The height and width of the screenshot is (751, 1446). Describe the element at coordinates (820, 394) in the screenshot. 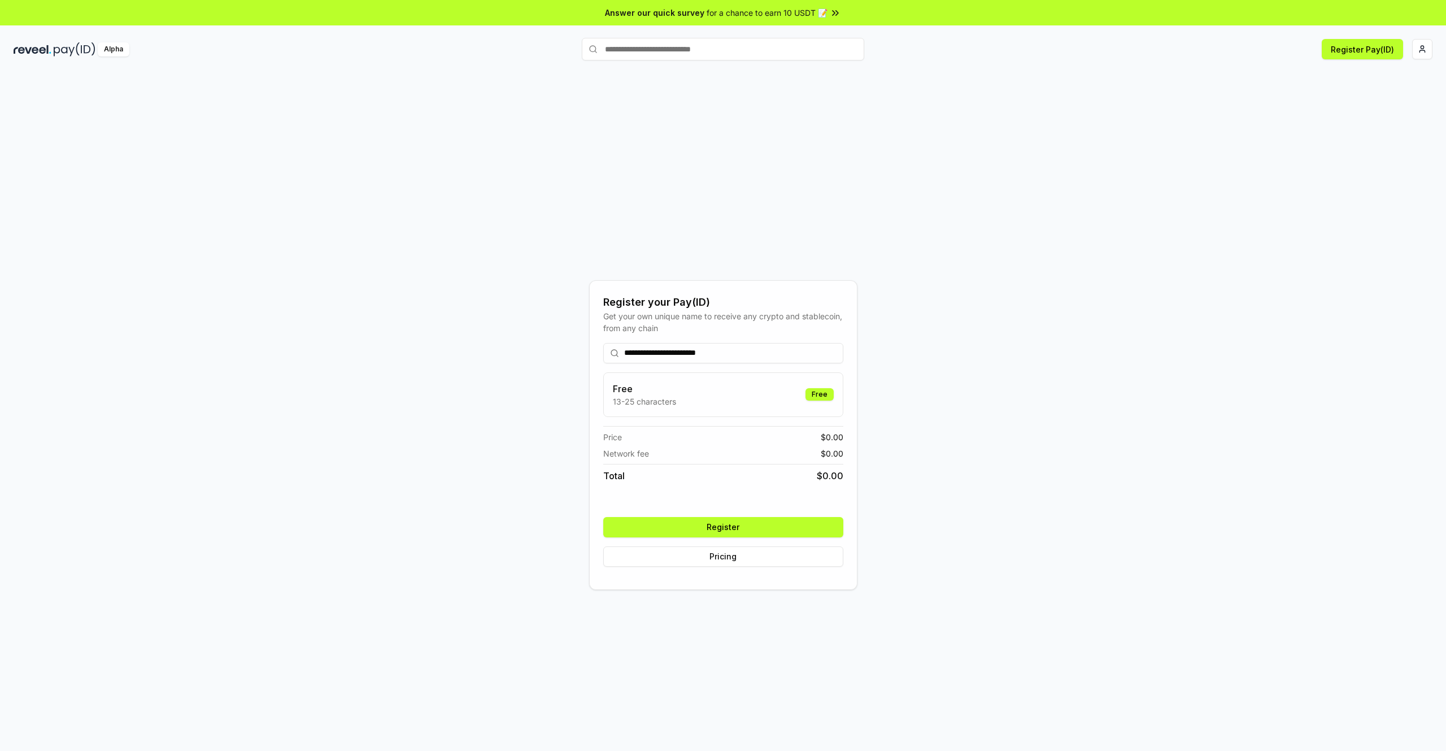

I see `div: Free` at that location.